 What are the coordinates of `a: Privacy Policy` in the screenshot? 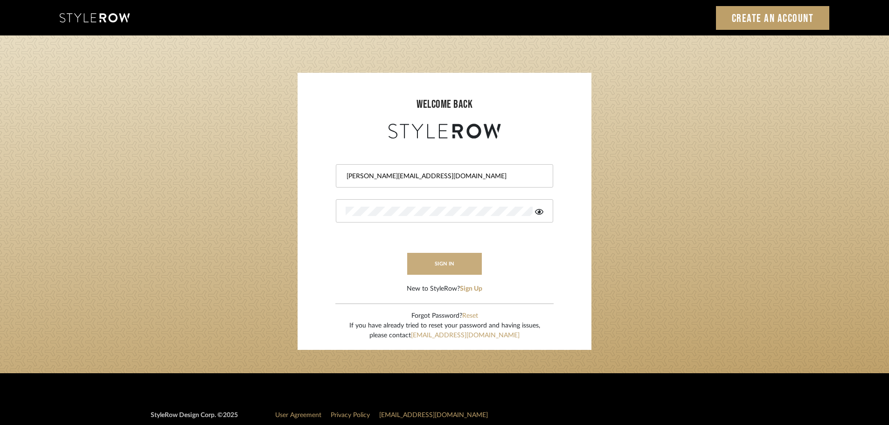 It's located at (350, 415).